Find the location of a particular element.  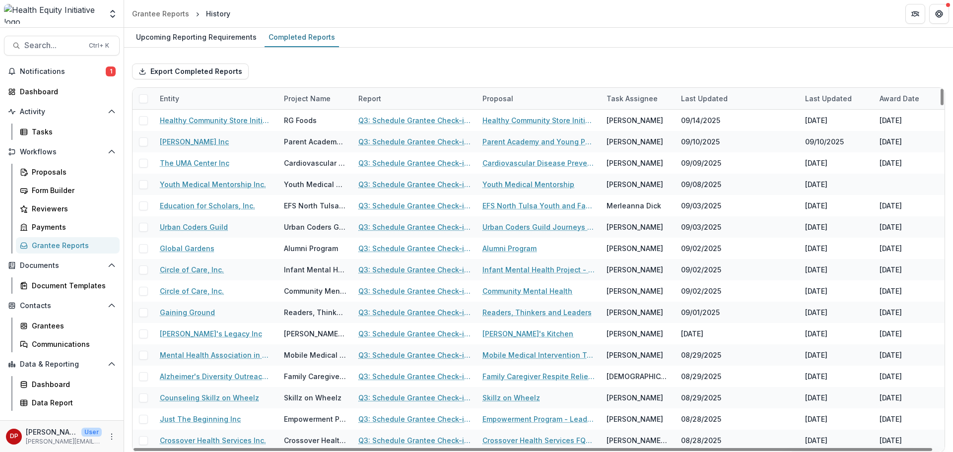

button: Open Documents is located at coordinates (62, 266).